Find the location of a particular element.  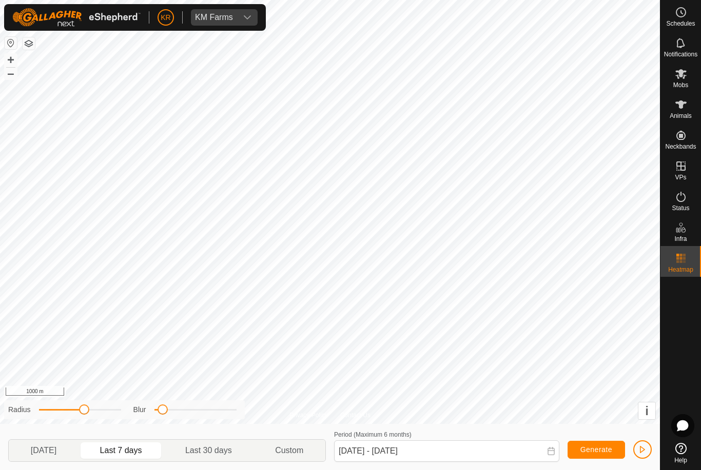

span: i is located at coordinates (646, 411).